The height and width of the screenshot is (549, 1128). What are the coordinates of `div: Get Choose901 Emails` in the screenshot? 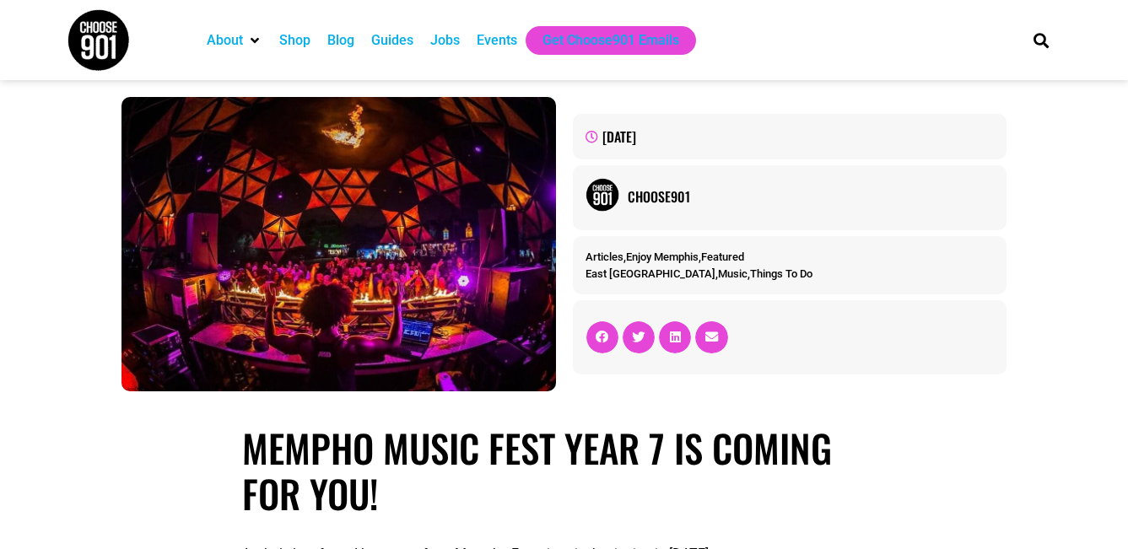 It's located at (611, 40).